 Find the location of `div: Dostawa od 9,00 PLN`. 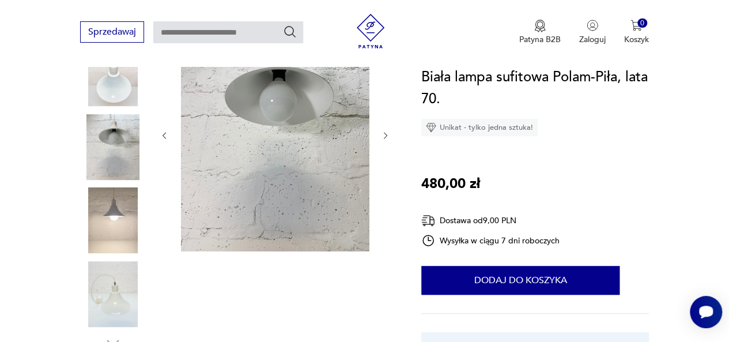

div: Dostawa od 9,00 PLN is located at coordinates (491, 220).